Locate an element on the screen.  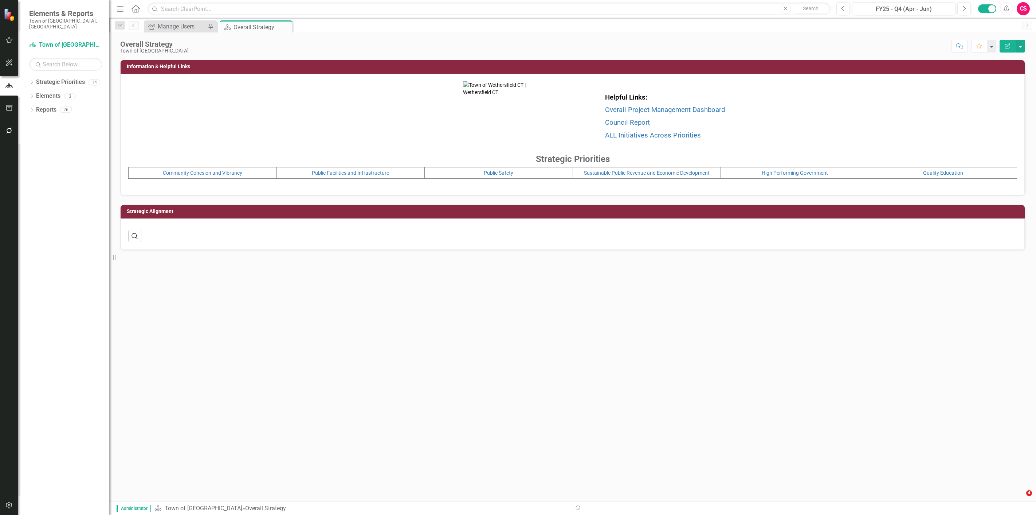
img: ClearPoint Strategy is located at coordinates (10, 15).